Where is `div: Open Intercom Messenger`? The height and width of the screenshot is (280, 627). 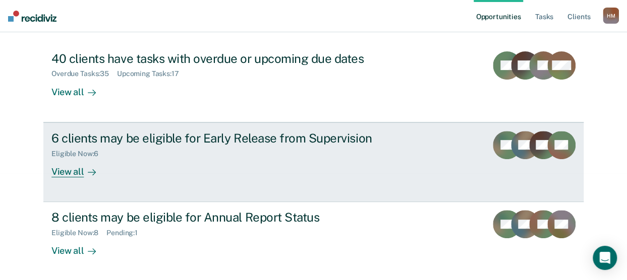 div: Open Intercom Messenger is located at coordinates (605, 258).